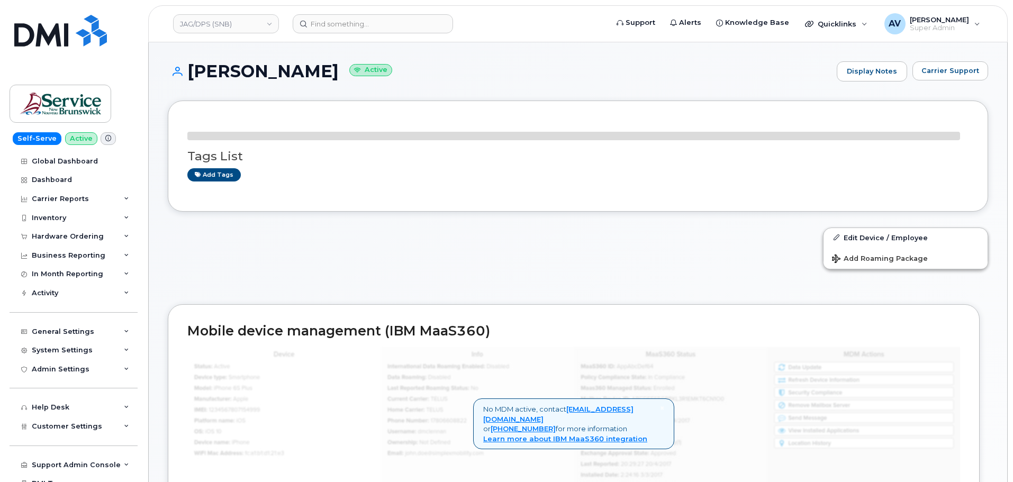 The image size is (1013, 482). What do you see at coordinates (565, 439) in the screenshot?
I see `a: Learn more about IBM MaaS360 integration` at bounding box center [565, 439].